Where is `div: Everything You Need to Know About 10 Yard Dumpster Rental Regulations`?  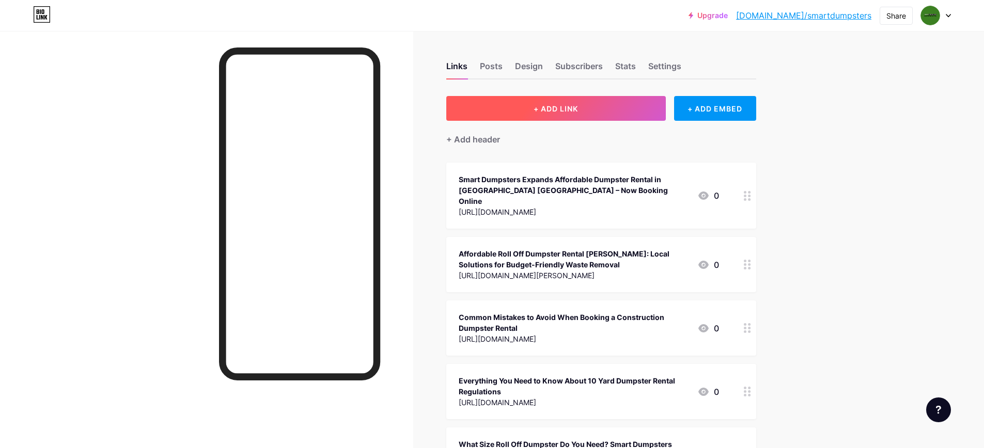 div: Everything You Need to Know About 10 Yard Dumpster Rental Regulations is located at coordinates (574, 386).